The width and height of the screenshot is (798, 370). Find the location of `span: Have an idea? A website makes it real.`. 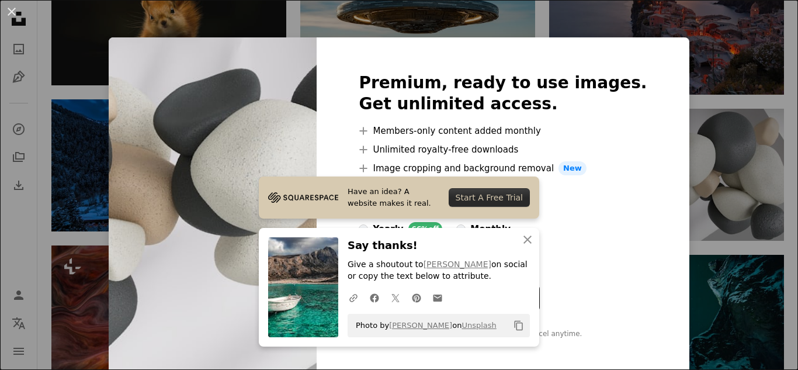

span: Have an idea? A website makes it real. is located at coordinates (393, 198).